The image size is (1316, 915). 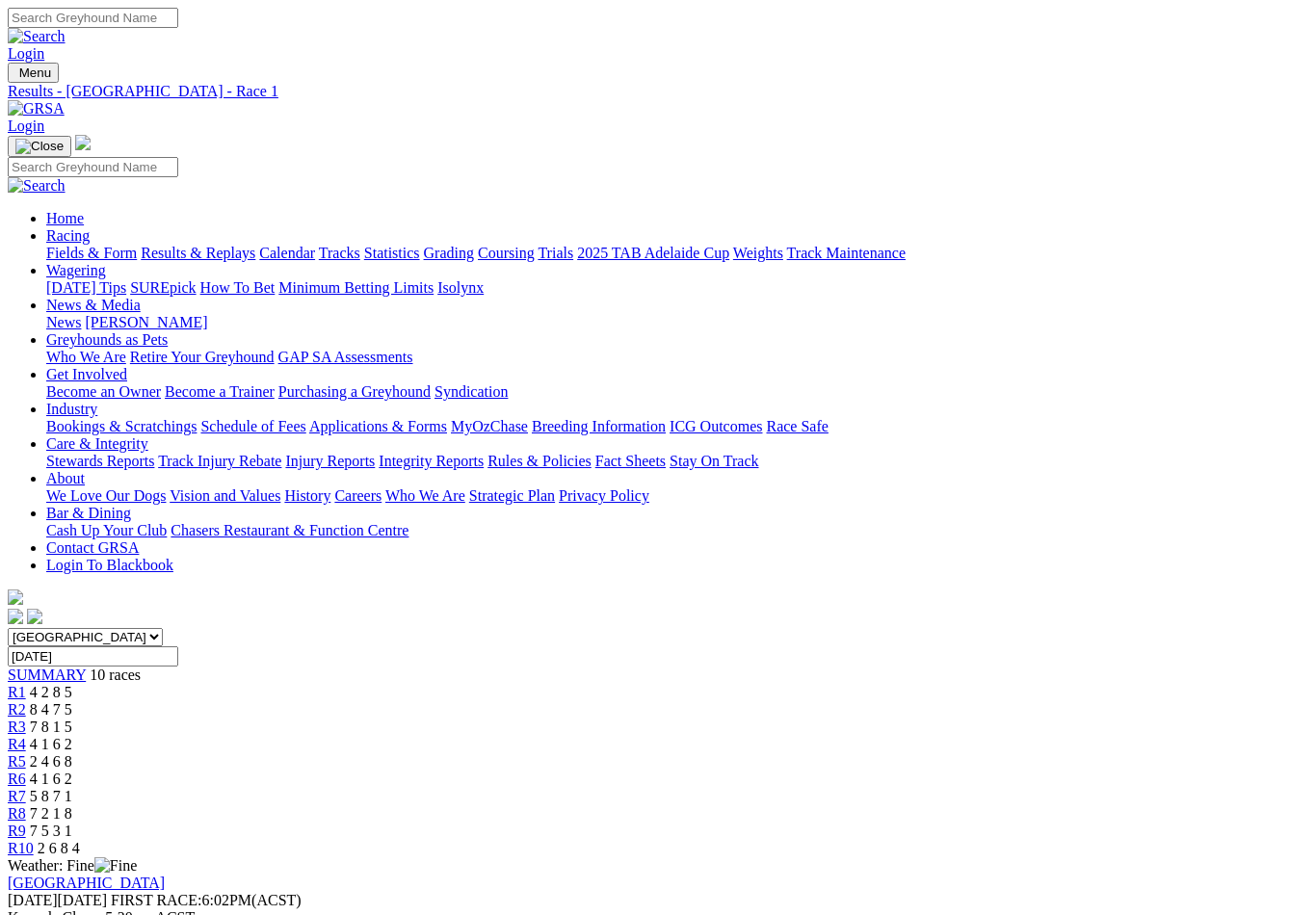 What do you see at coordinates (163, 287) in the screenshot?
I see `a: SUREpick` at bounding box center [163, 287].